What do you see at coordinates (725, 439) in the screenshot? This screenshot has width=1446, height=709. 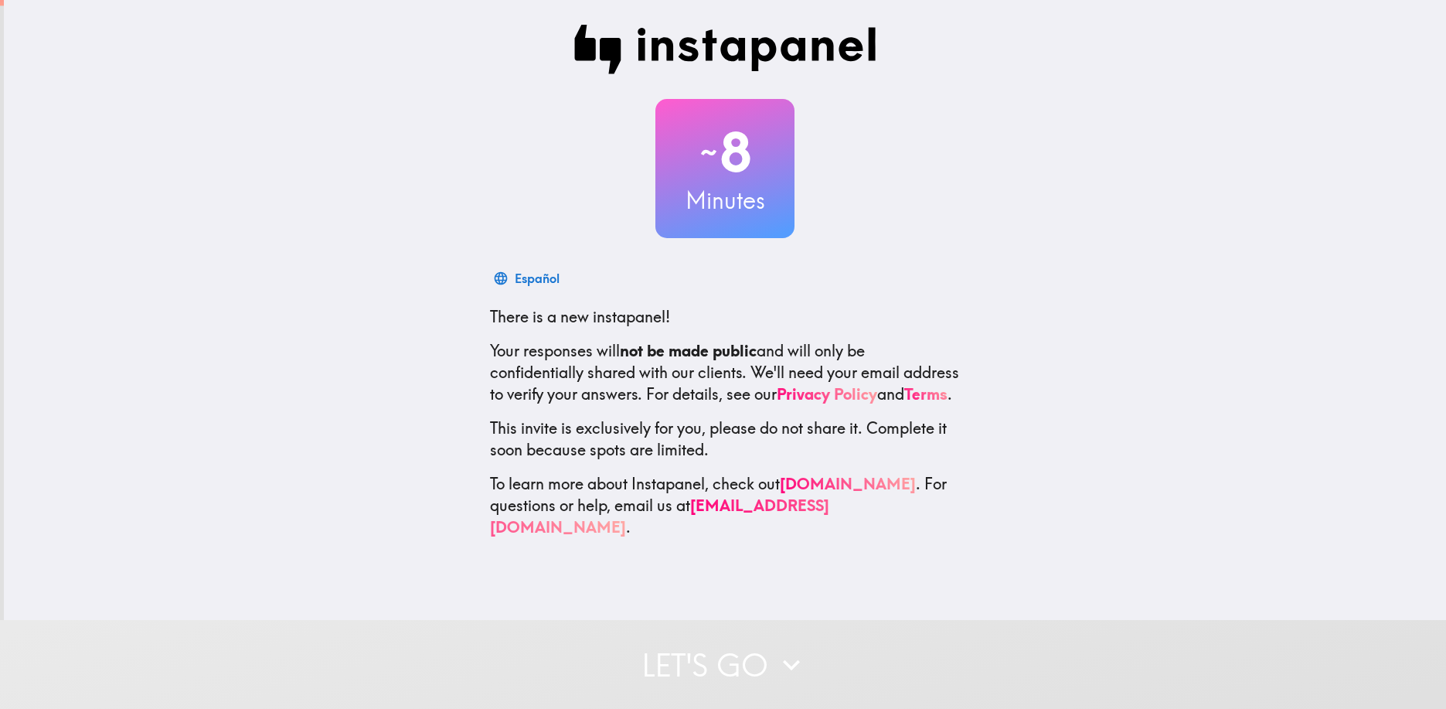 I see `p: This invite is exclusively for you, please do not share it. Complete it soon because spots are li...` at bounding box center [725, 439].